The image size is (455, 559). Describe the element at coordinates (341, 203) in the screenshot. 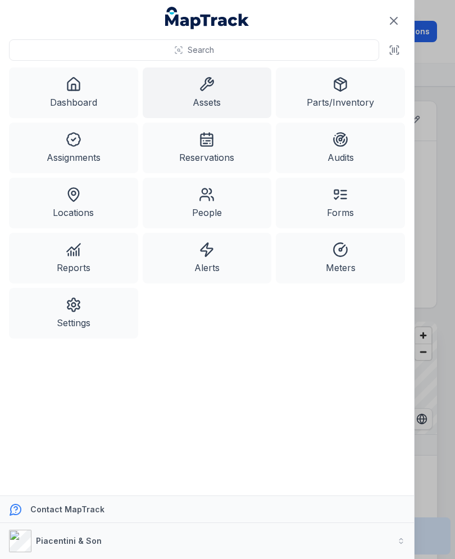

I see `a: Forms` at that location.